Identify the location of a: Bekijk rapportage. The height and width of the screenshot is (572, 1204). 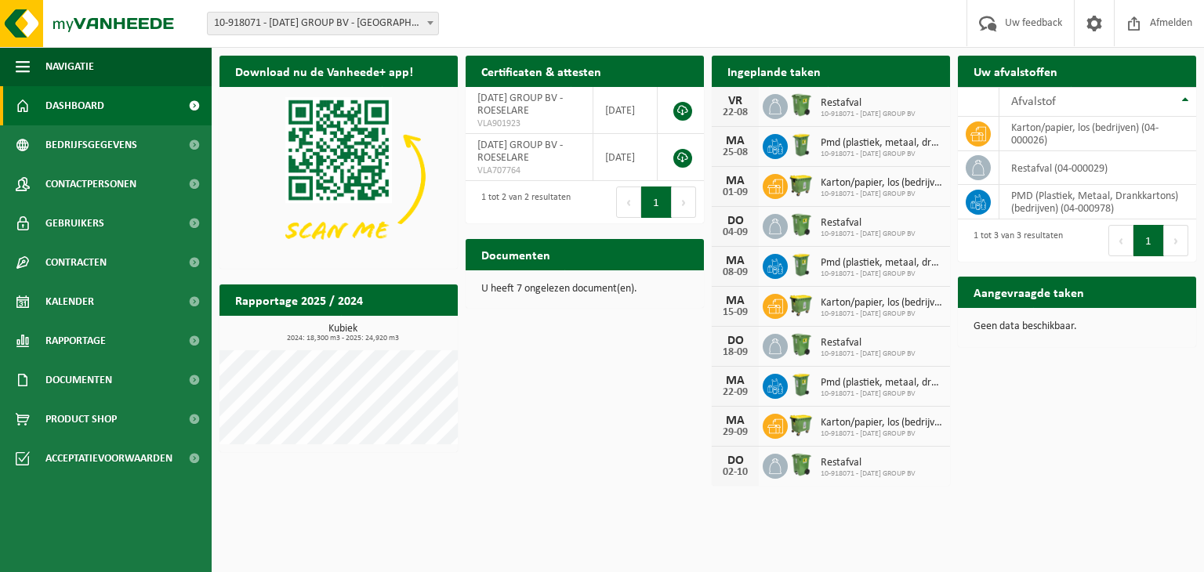
(398, 331).